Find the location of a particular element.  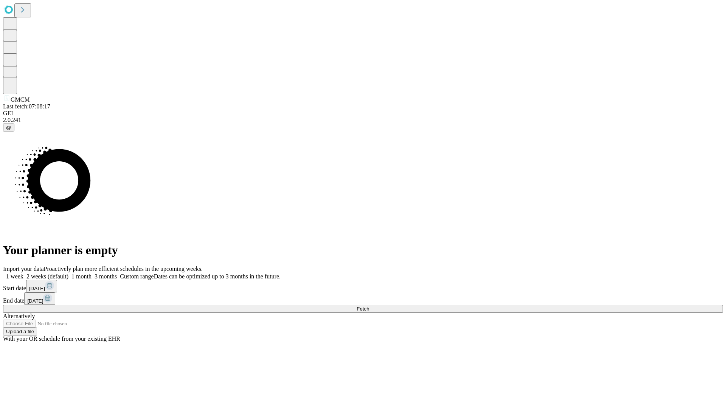

span: Fetch is located at coordinates (363, 309).